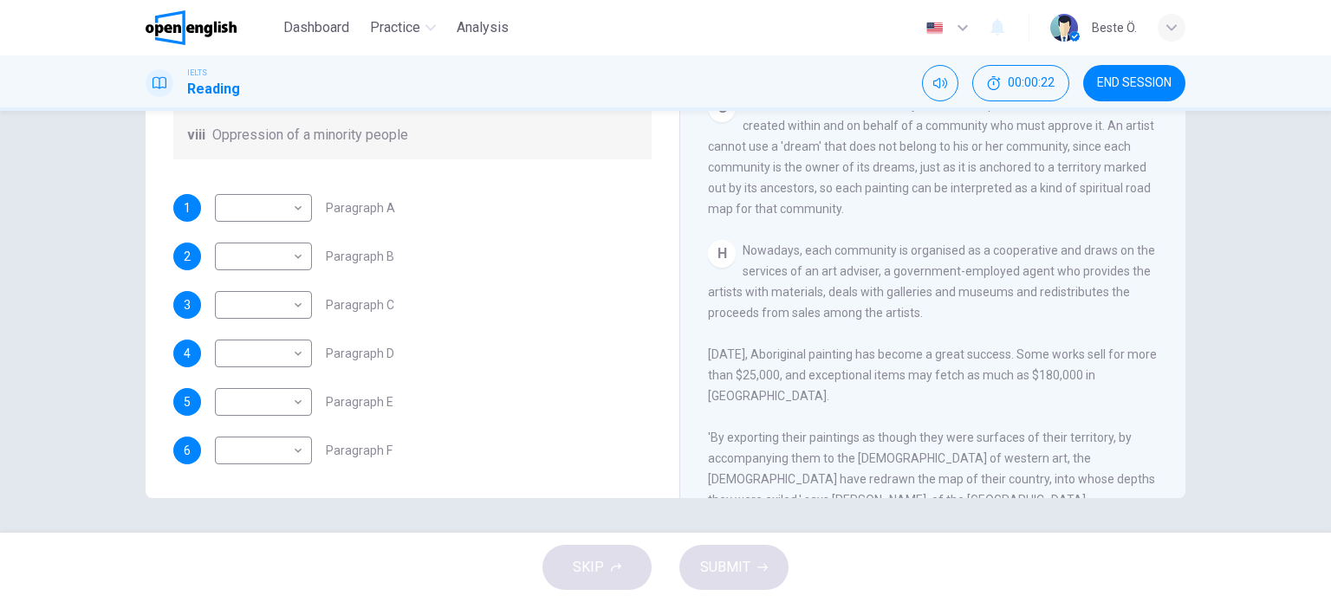 This screenshot has width=1331, height=602. Describe the element at coordinates (483, 28) in the screenshot. I see `a: Analysis` at that location.